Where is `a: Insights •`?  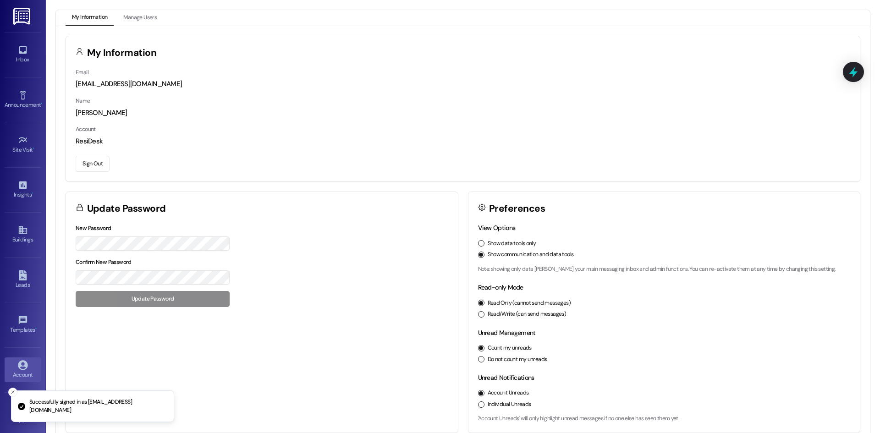 a: Insights • is located at coordinates (23, 190).